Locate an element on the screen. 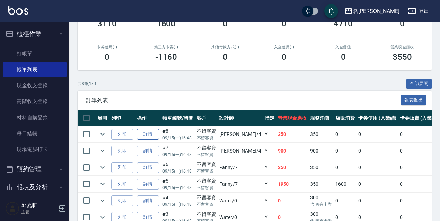 The width and height of the screenshot is (440, 221). td: #6 is located at coordinates (178, 168).